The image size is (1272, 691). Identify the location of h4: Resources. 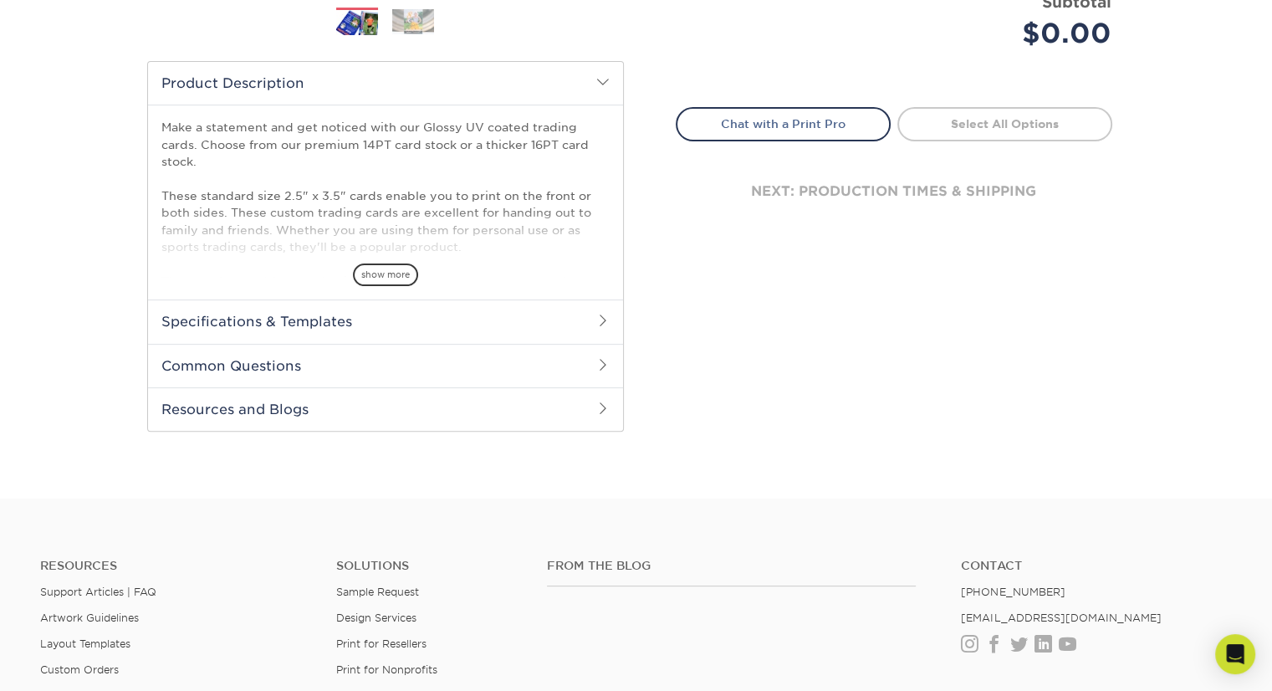
(176, 565).